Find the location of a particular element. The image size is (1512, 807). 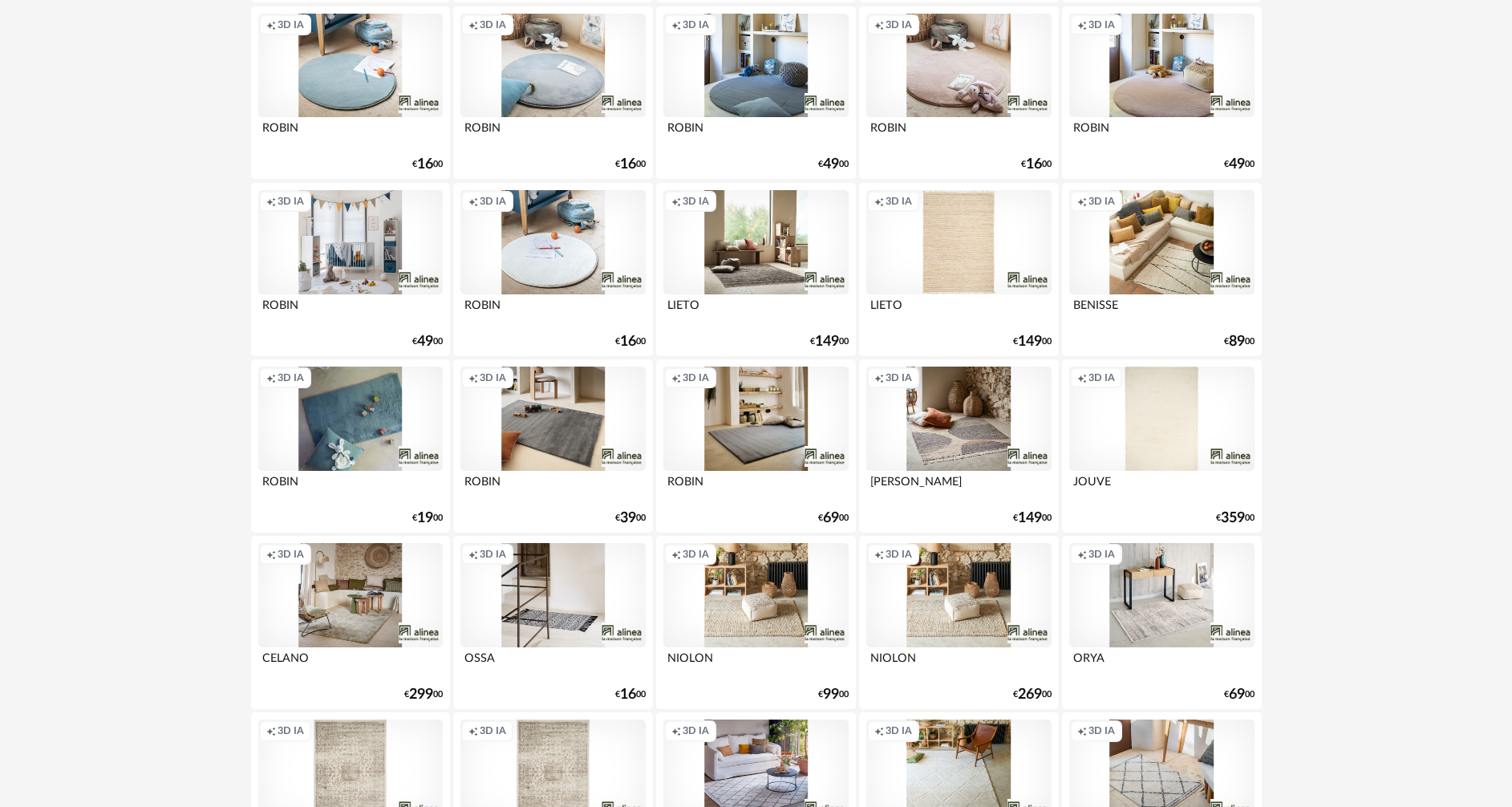

a: Creation icon 3D IA OSSA €1600 is located at coordinates (553, 623).